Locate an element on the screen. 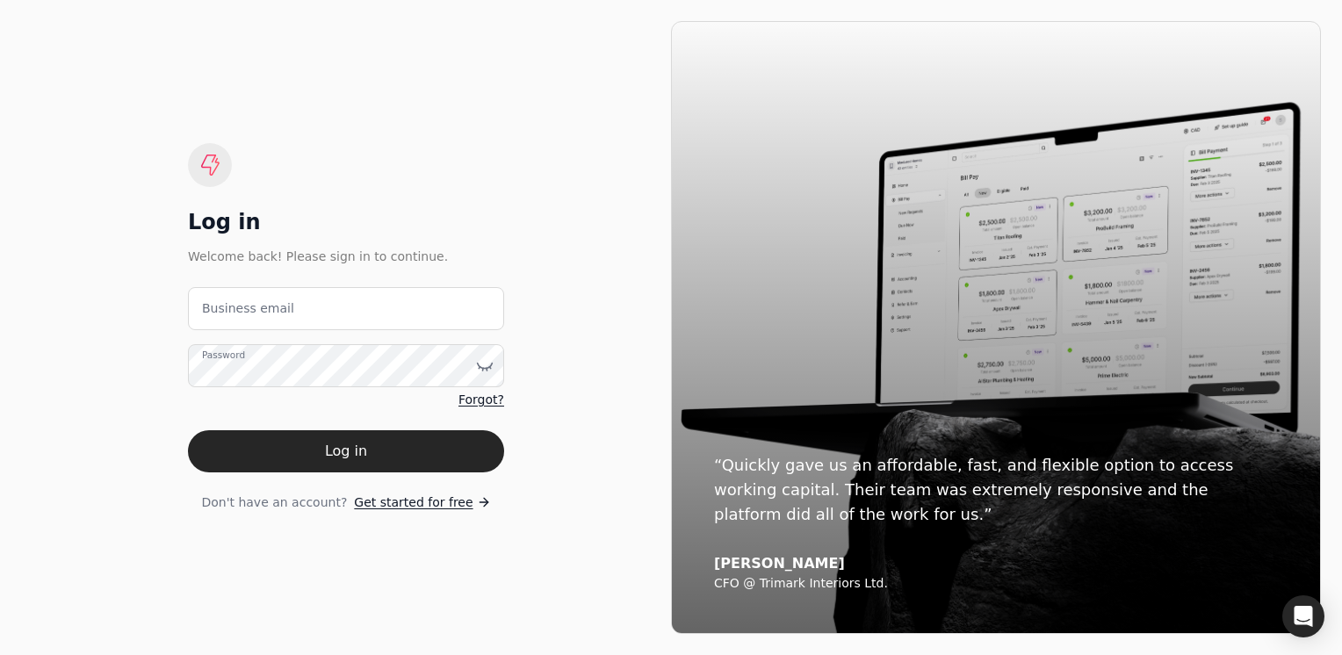  span: Don't have an account? is located at coordinates (274, 502).